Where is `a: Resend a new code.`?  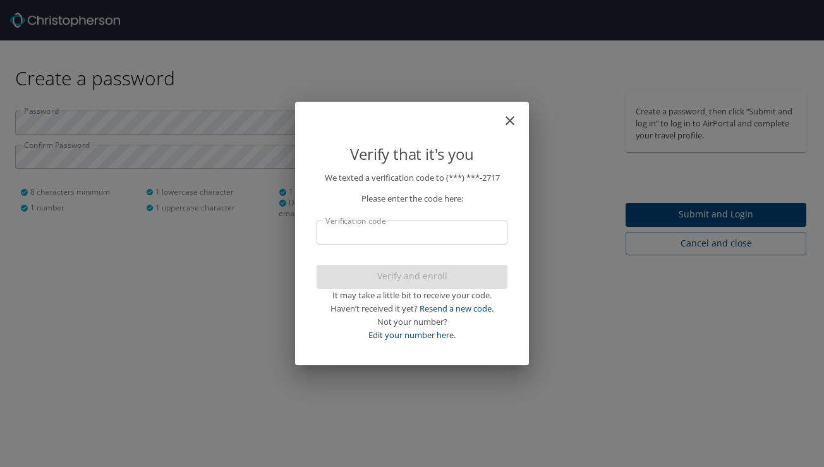
a: Resend a new code. is located at coordinates (456, 308).